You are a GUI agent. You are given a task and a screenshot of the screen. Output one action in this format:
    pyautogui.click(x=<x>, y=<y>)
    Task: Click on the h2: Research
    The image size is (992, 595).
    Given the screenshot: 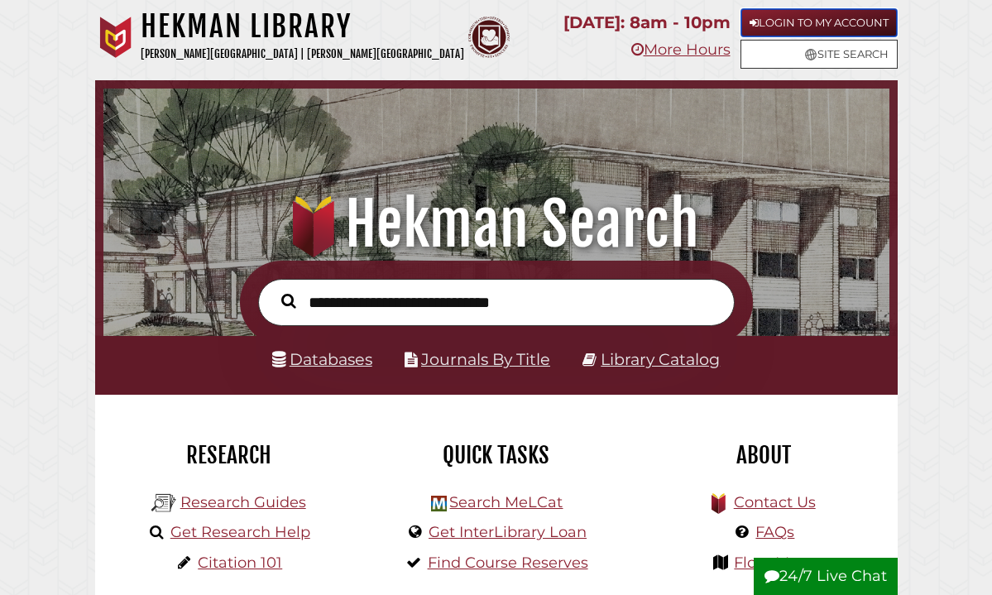 What is the action you would take?
    pyautogui.click(x=228, y=455)
    